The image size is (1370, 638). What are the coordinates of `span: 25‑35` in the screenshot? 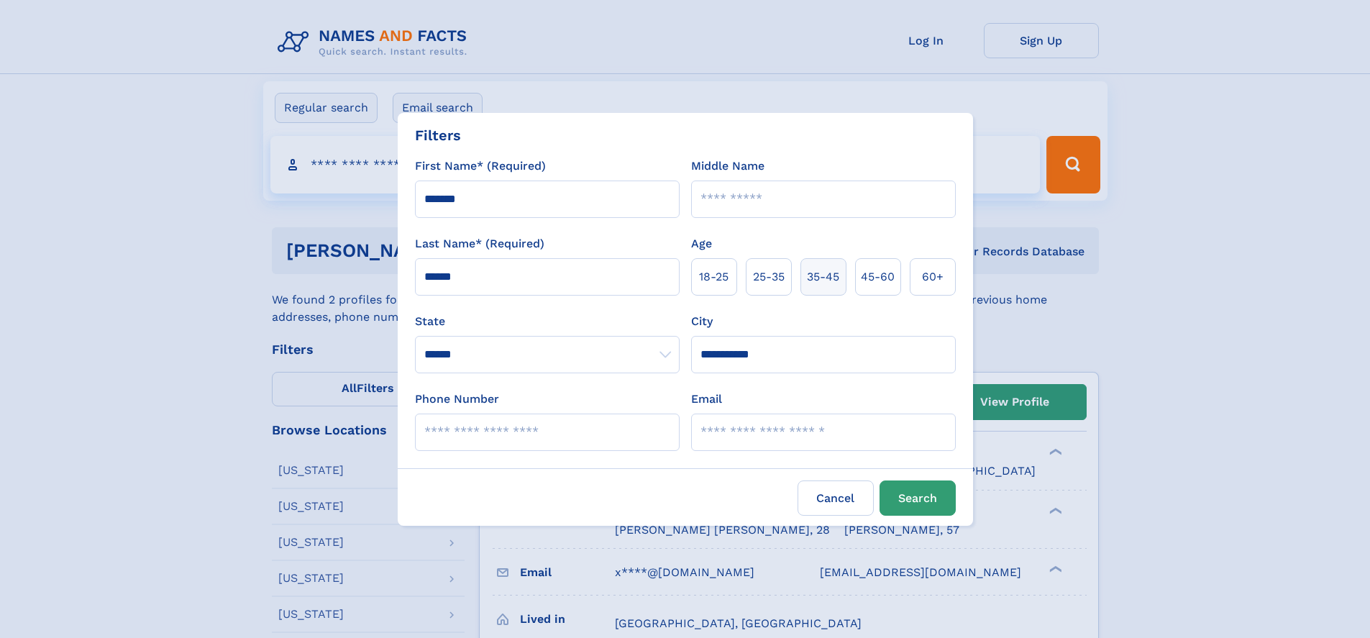 It's located at (769, 277).